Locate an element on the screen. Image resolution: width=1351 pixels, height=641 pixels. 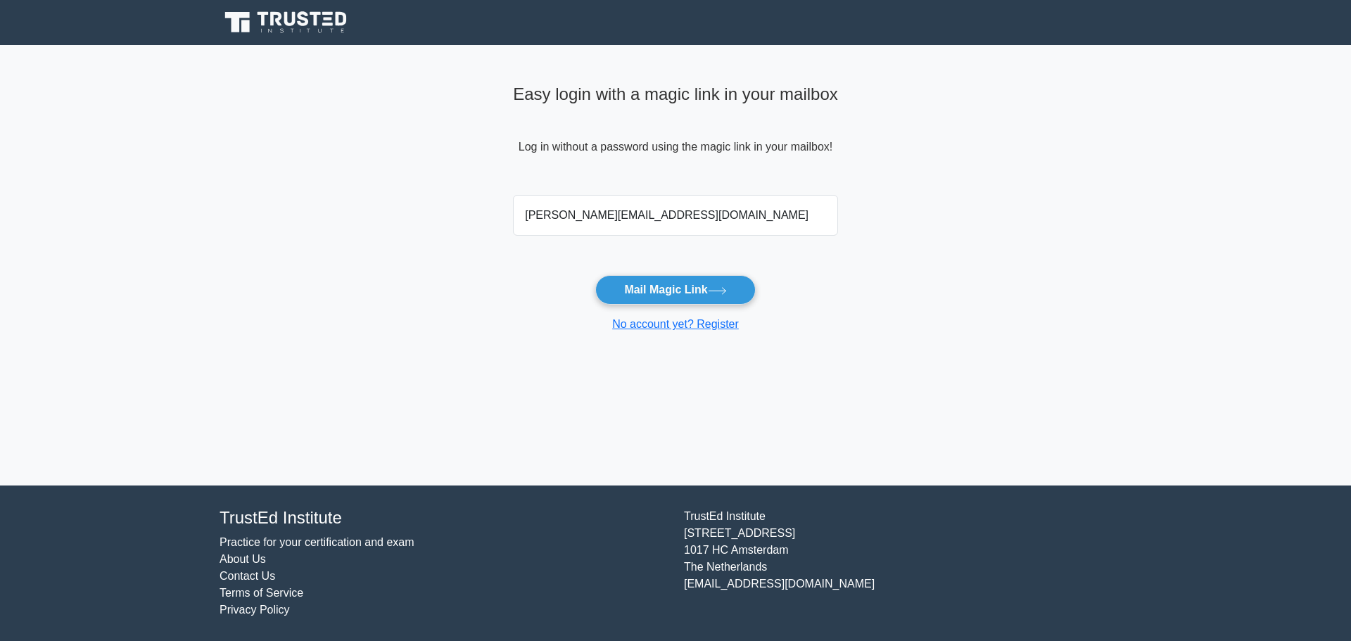
h4: TrustEd Institute is located at coordinates (443, 518).